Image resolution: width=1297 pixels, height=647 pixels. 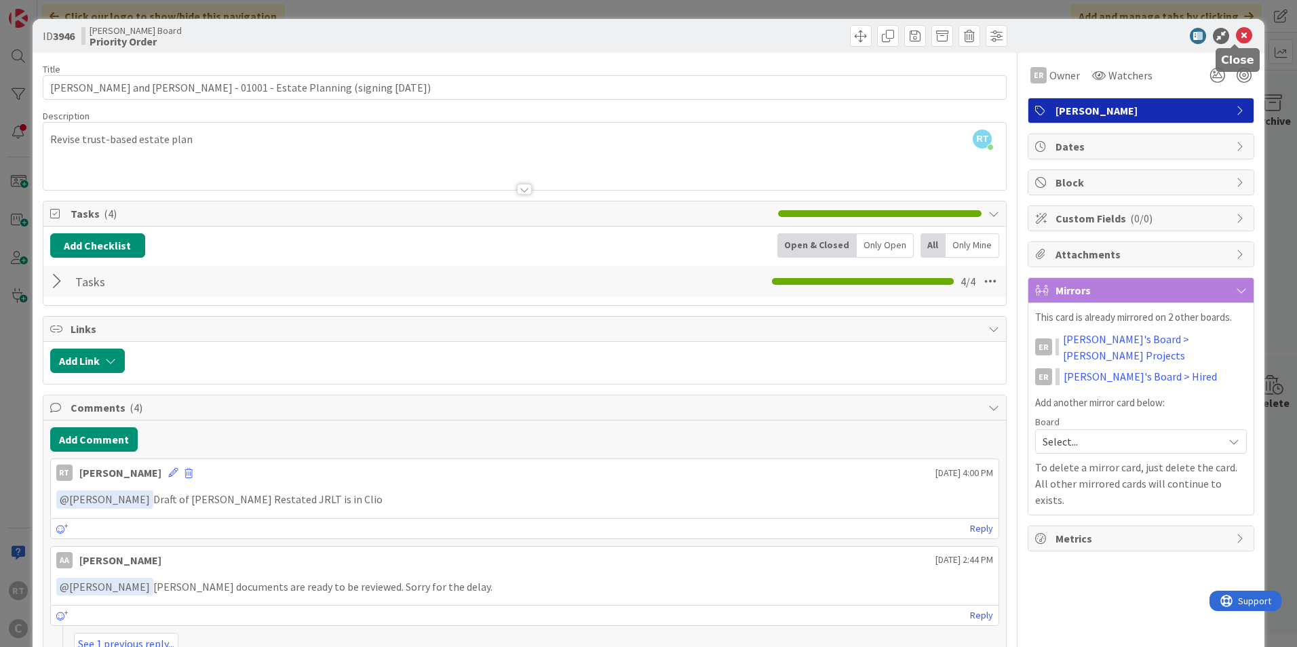 What do you see at coordinates (64, 36) in the screenshot?
I see `b: 3946` at bounding box center [64, 36].